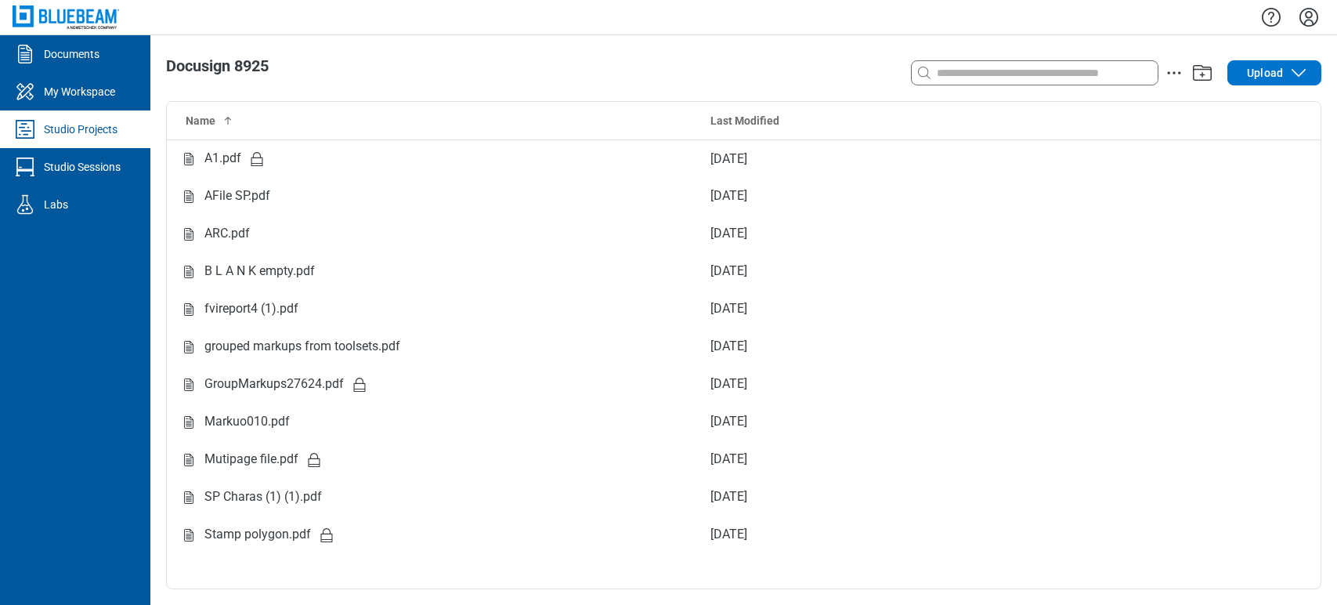 The width and height of the screenshot is (1337, 605). Describe the element at coordinates (56, 204) in the screenshot. I see `div: Labs` at that location.